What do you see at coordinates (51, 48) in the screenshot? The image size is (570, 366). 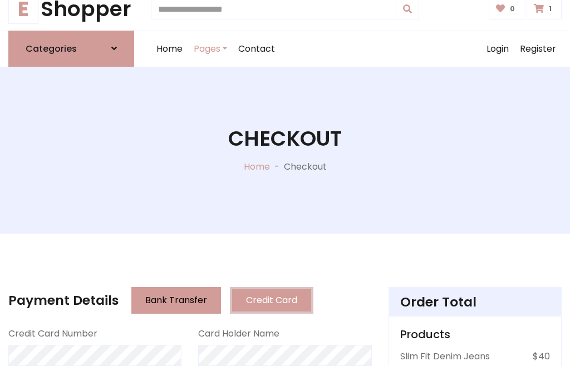 I see `h6: Categories` at bounding box center [51, 48].